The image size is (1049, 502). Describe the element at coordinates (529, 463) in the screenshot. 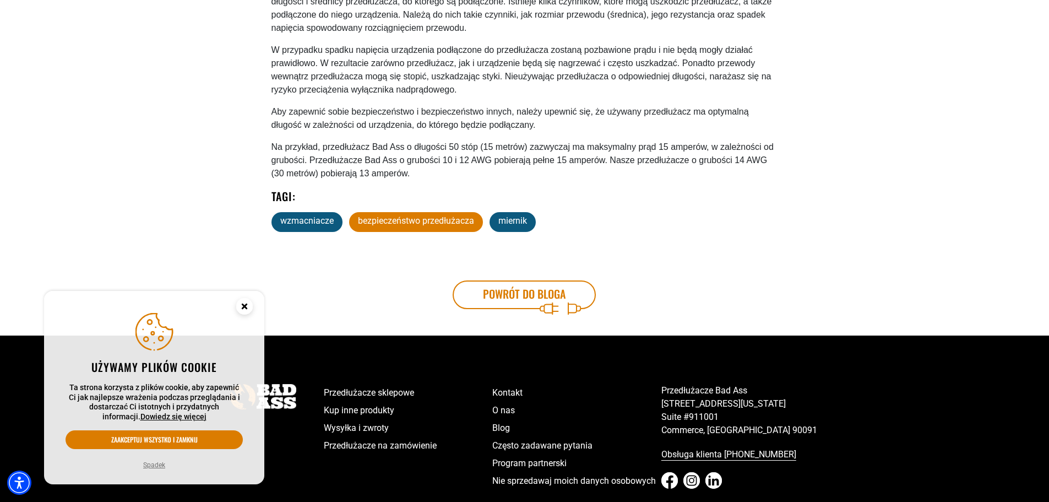

I see `font: Program partnerski` at that location.